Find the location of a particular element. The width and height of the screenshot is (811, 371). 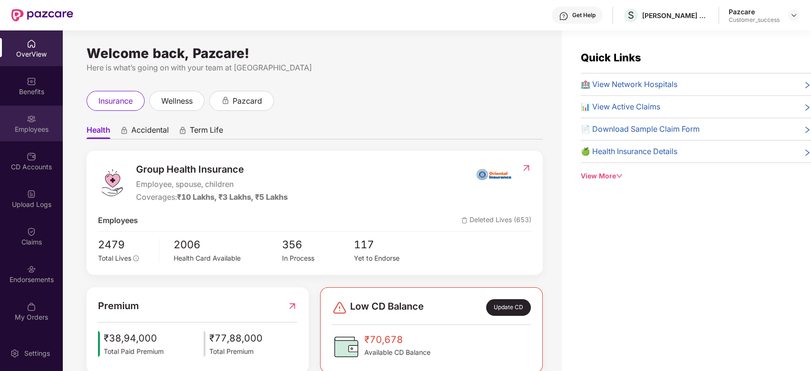

div: Customer_success is located at coordinates (754, 20).